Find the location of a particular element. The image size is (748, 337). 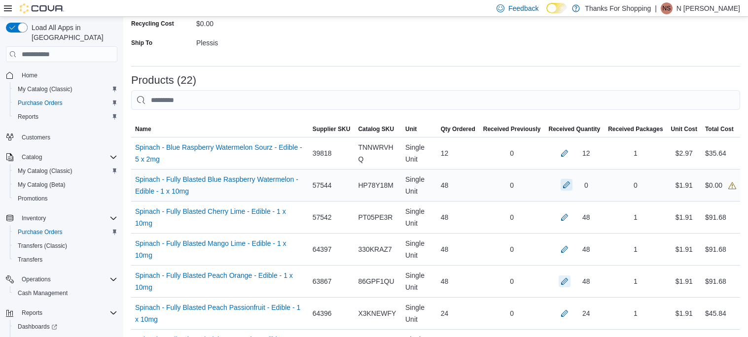

span: HP78Y18M is located at coordinates (376, 185).